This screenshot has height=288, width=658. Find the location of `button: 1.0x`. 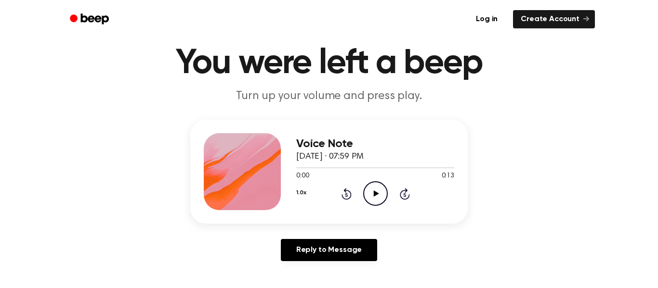

button: 1.0x is located at coordinates (301, 193).